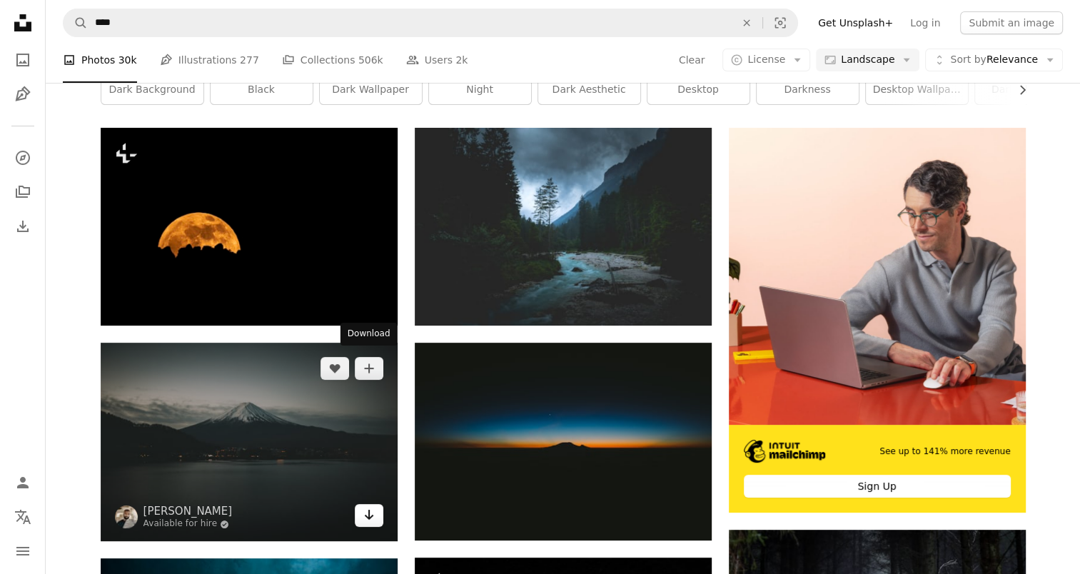 This screenshot has height=574, width=1080. Describe the element at coordinates (76, 23) in the screenshot. I see `button: Search Unsplash` at that location.